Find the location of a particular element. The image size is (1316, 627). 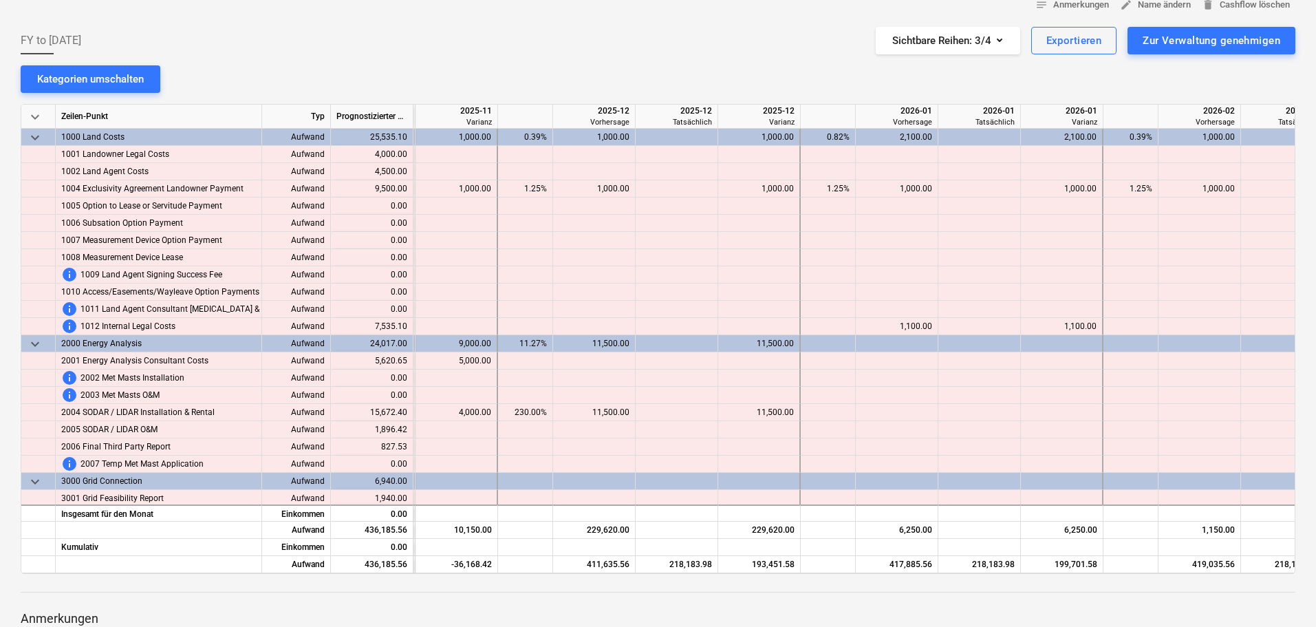

div: 419,035.56 is located at coordinates (1199, 564).